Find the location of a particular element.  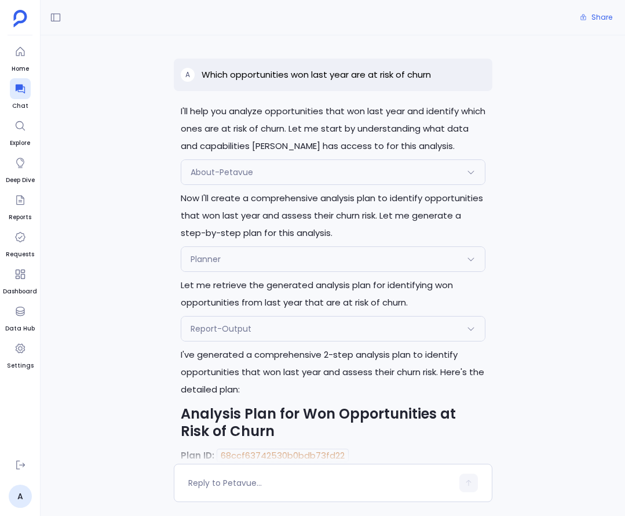

a: Explore is located at coordinates (20, 132).